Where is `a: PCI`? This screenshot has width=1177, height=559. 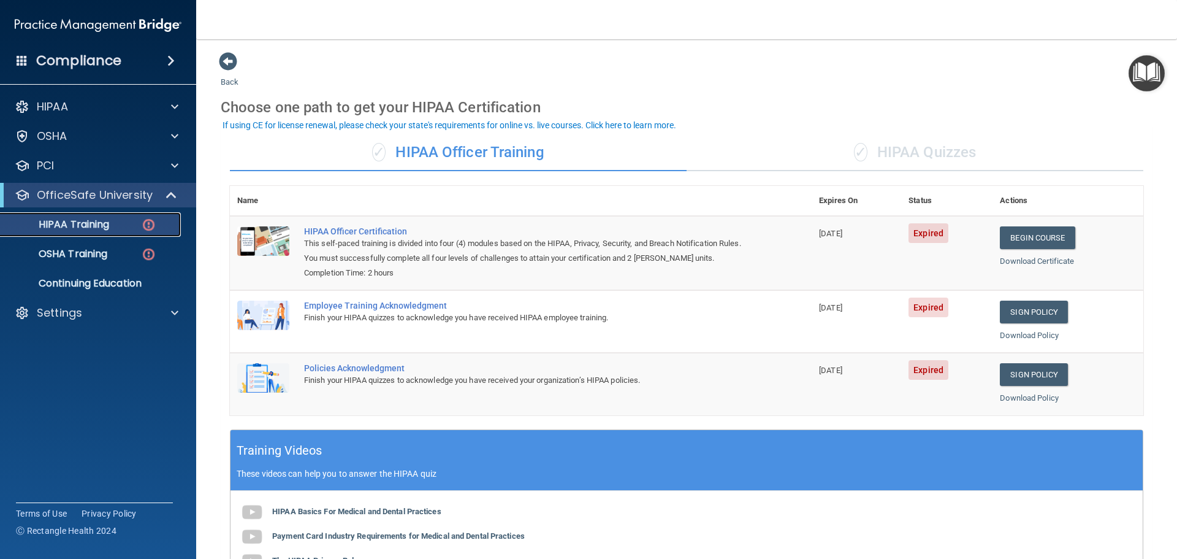 a: PCI is located at coordinates (96, 166).